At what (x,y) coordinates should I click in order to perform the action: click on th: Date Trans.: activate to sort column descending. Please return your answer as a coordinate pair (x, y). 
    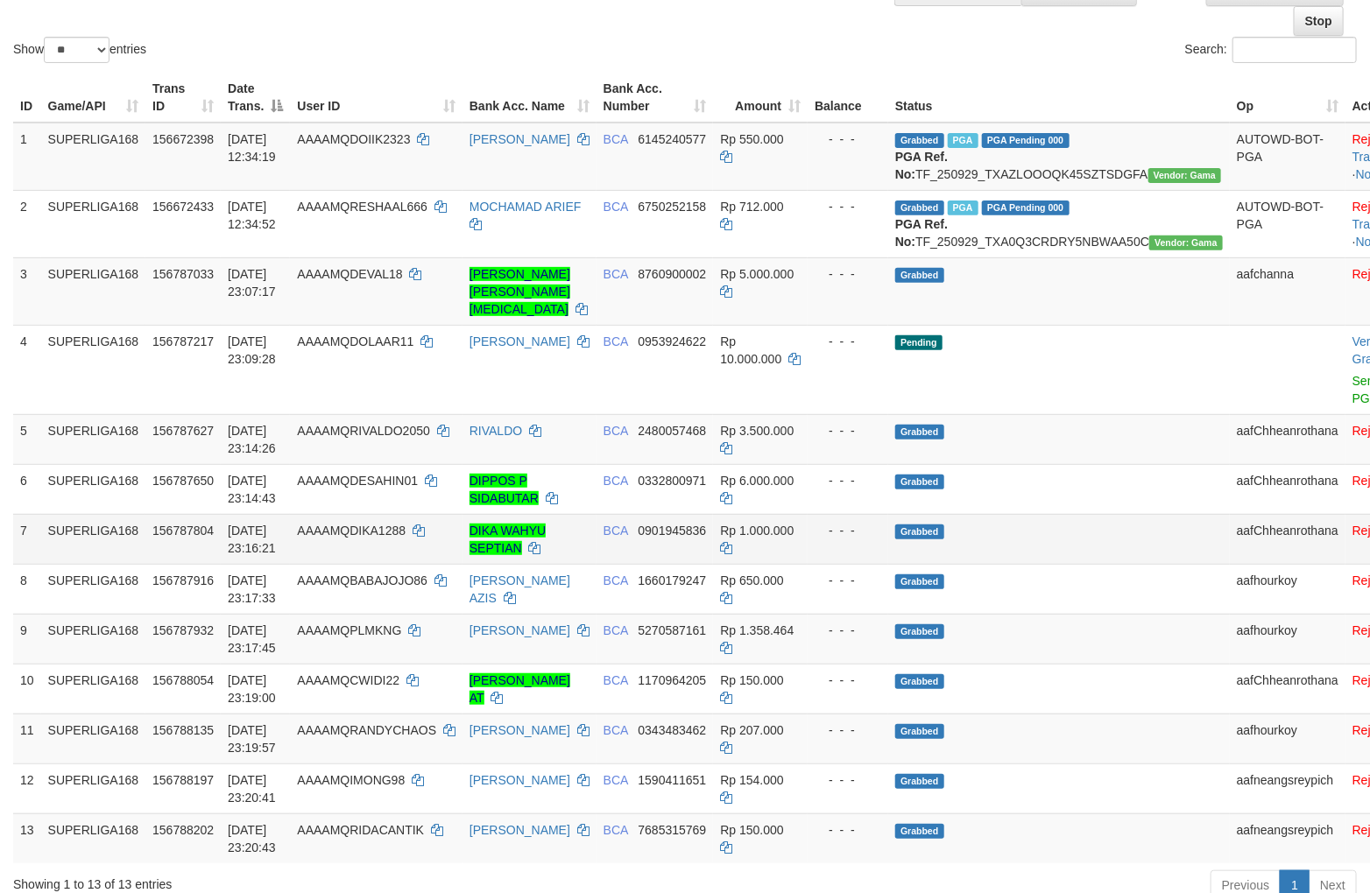
    Looking at the image, I should click on (255, 97).